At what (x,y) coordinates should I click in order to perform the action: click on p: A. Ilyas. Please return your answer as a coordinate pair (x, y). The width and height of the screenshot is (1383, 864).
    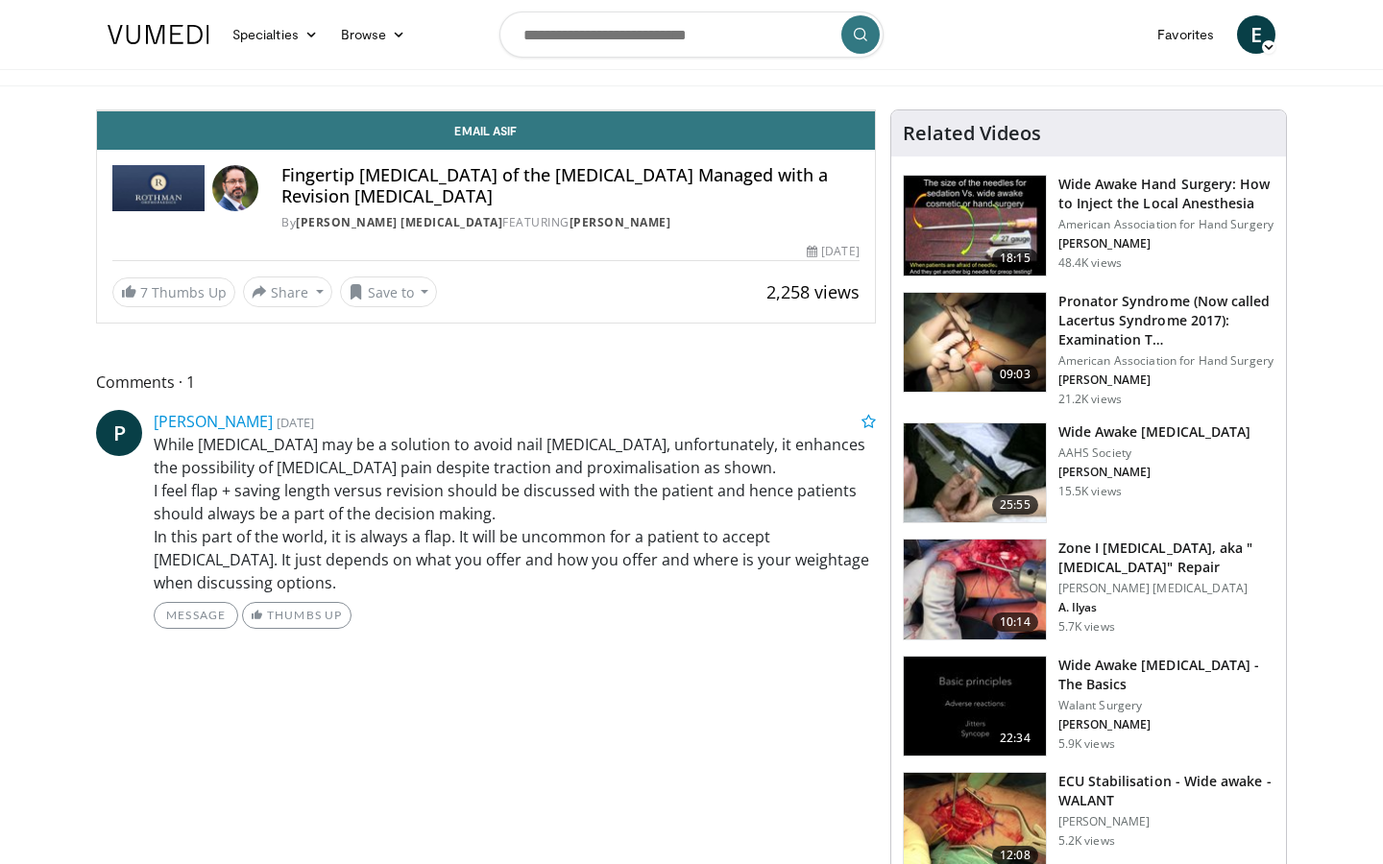
    Looking at the image, I should click on (1166, 608).